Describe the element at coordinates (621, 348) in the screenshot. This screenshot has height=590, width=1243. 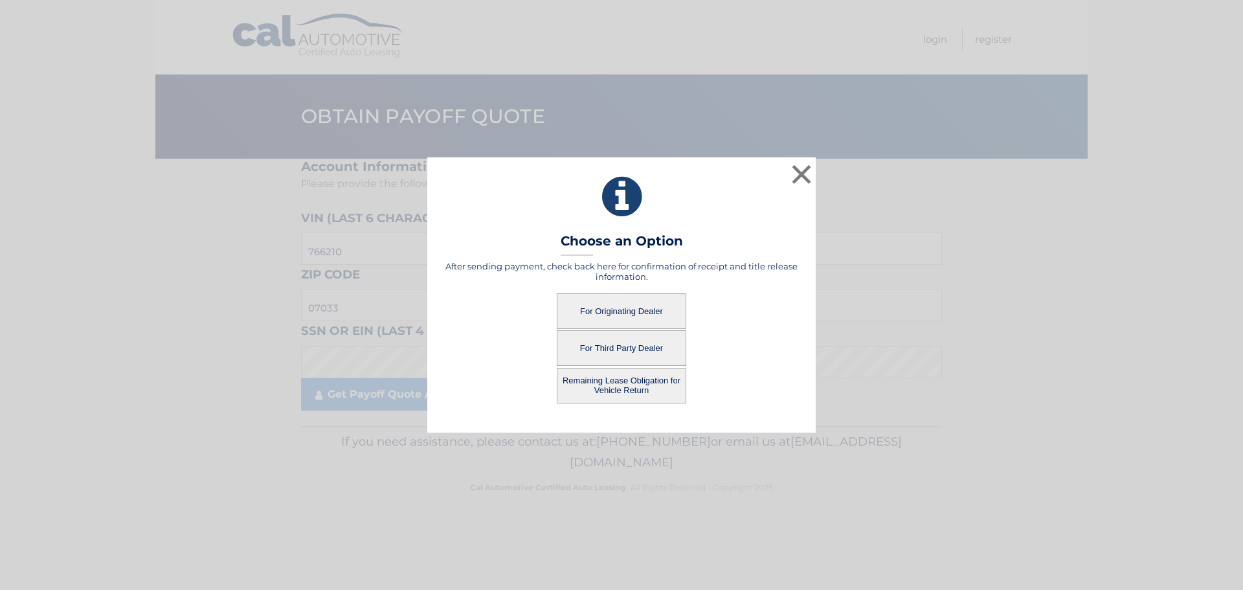
I see `button: For Third Party Dealer` at that location.